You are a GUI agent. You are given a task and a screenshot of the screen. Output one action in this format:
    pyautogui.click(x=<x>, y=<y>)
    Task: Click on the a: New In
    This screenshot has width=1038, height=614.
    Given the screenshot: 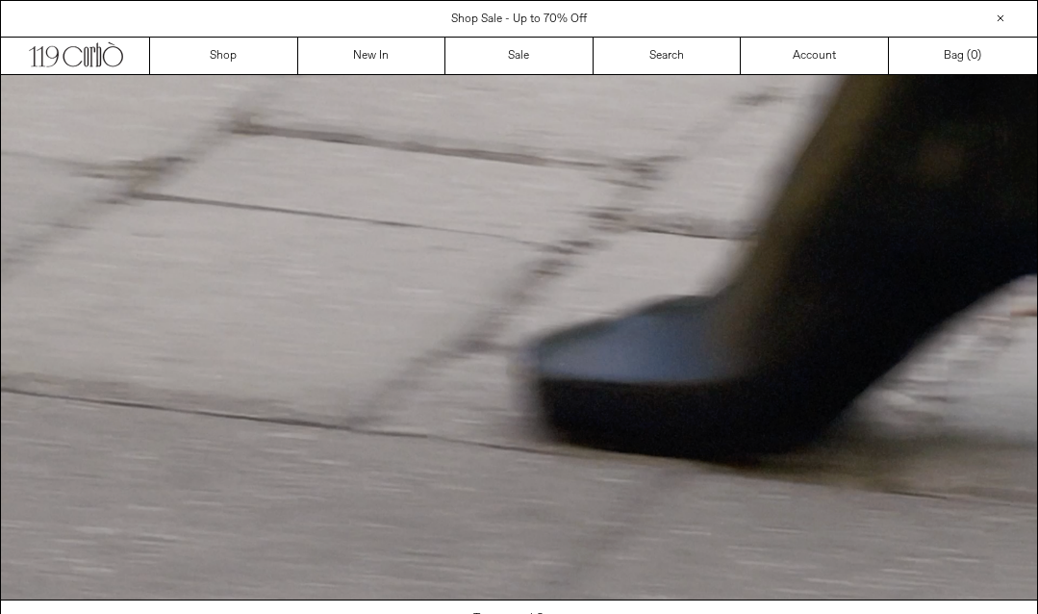 What is the action you would take?
    pyautogui.click(x=372, y=56)
    